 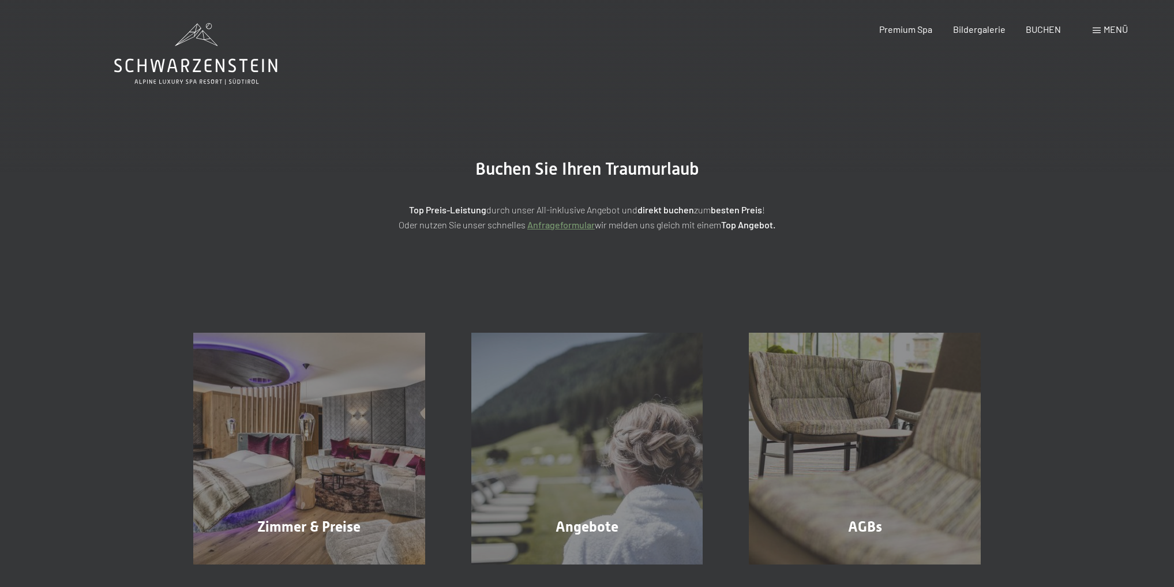 I want to click on span: BUCHEN, so click(x=1043, y=29).